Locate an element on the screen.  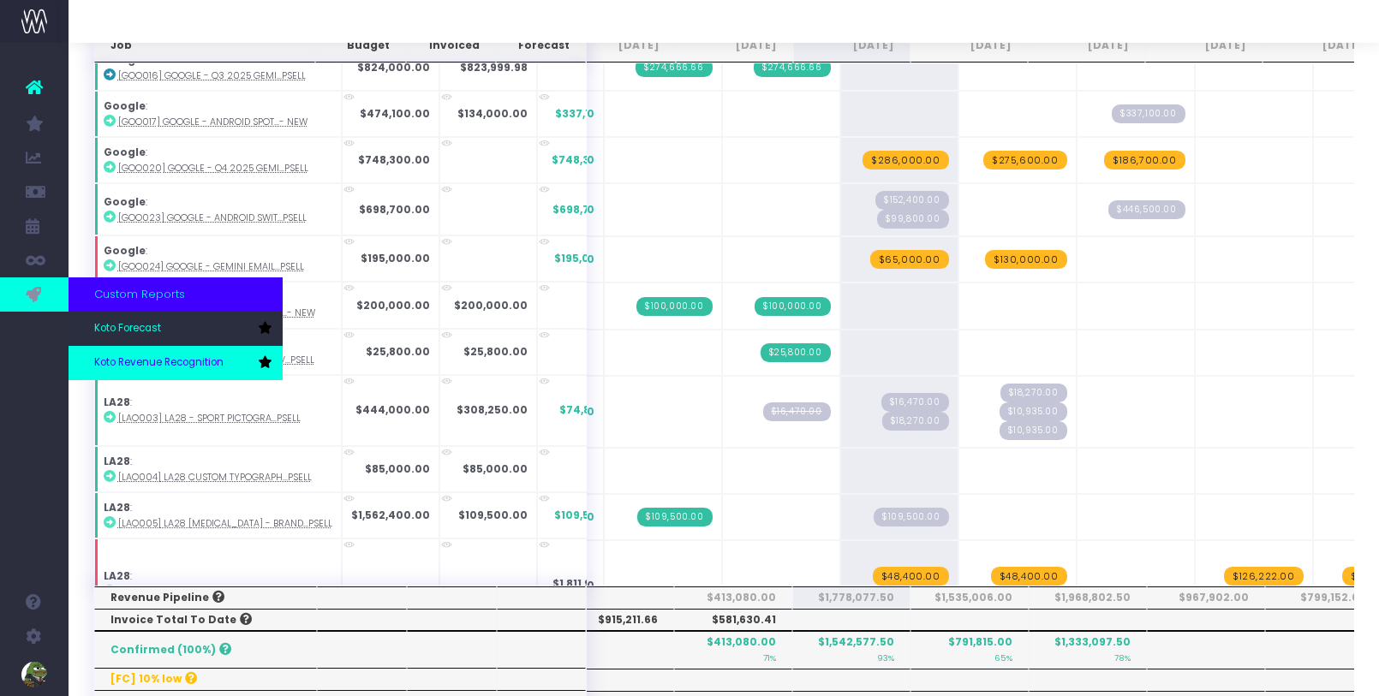
span: $109,500.00 is located at coordinates (588, 515).